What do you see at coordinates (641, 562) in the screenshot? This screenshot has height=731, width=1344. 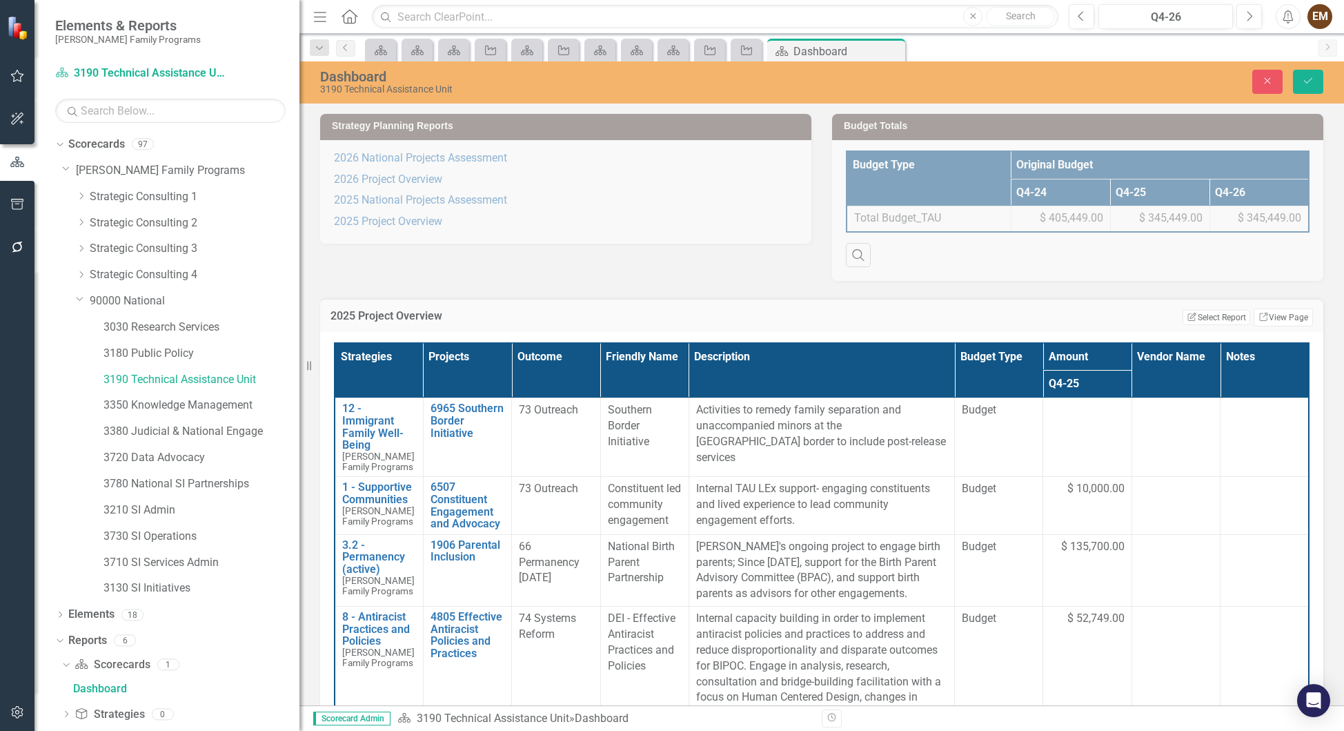 I see `span: National Birth Parent Partnership` at bounding box center [641, 562].